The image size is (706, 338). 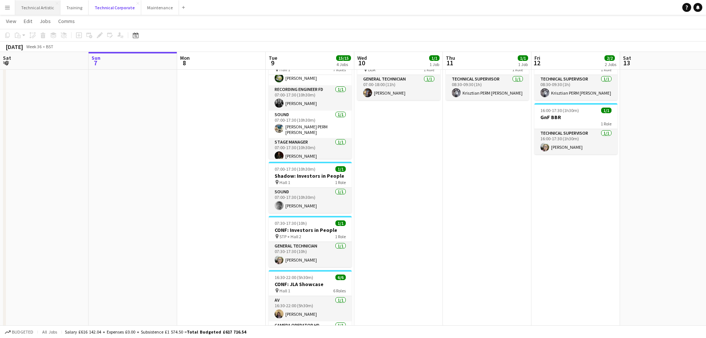 What do you see at coordinates (184, 63) in the screenshot?
I see `span: 8` at bounding box center [184, 63].